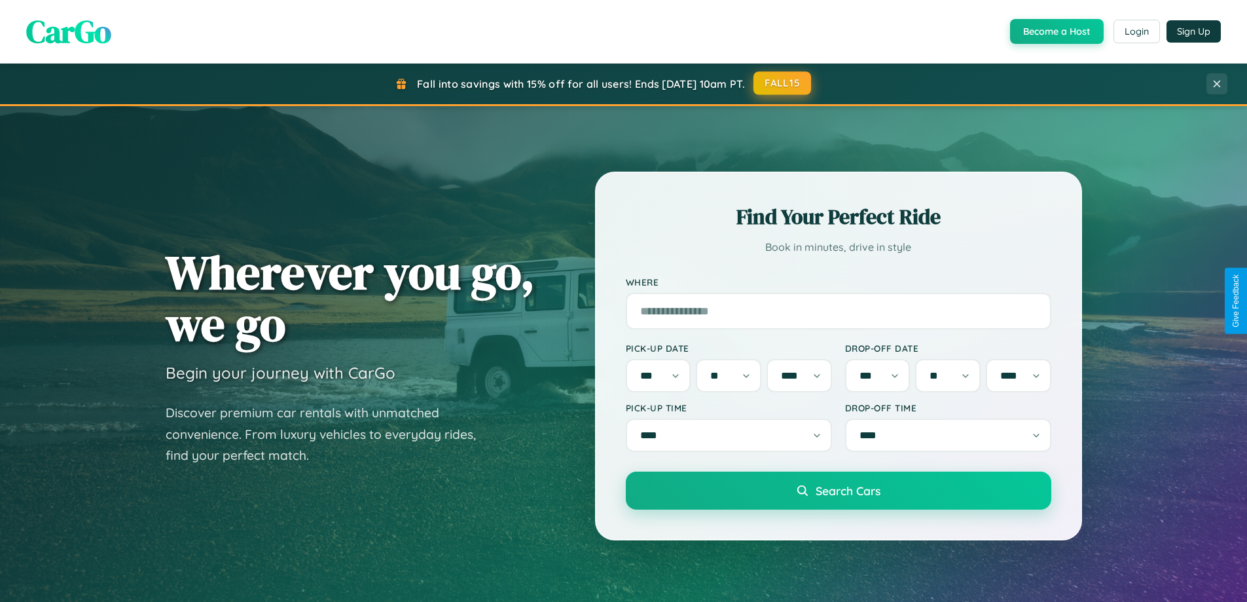 The width and height of the screenshot is (1247, 602). Describe the element at coordinates (948, 407) in the screenshot. I see `label: Drop-off Time` at that location.